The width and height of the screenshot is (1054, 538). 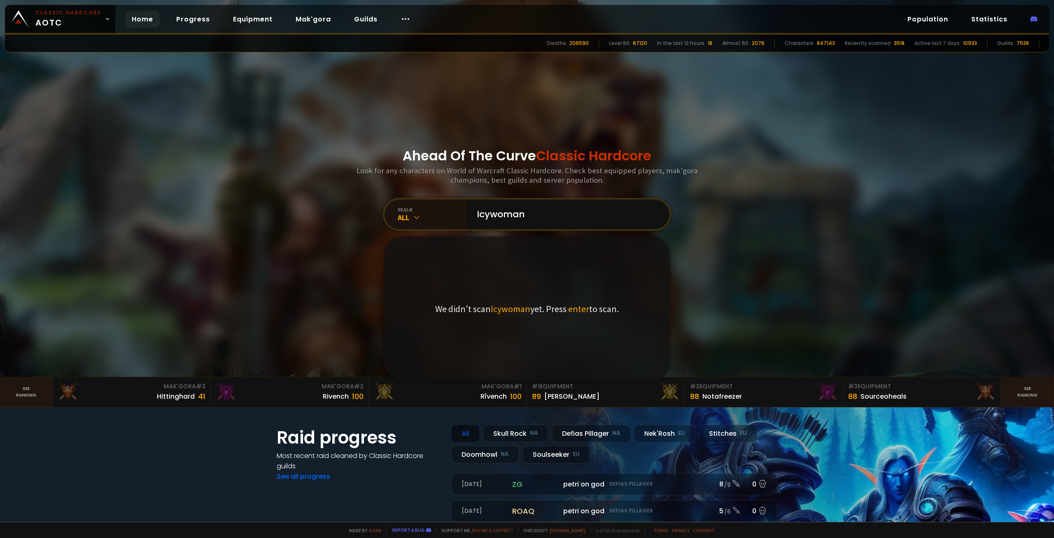 What do you see at coordinates (923, 392) in the screenshot?
I see `a: #3Equipment88Sourceoheals` at bounding box center [923, 392].